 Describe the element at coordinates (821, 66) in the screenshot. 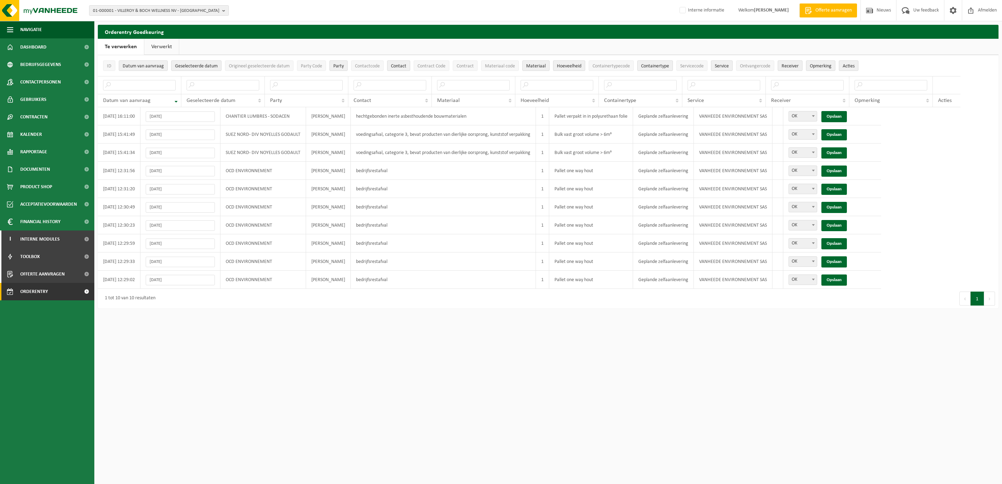

I see `button: OpmerkingOpmerking: Activate to sort` at that location.